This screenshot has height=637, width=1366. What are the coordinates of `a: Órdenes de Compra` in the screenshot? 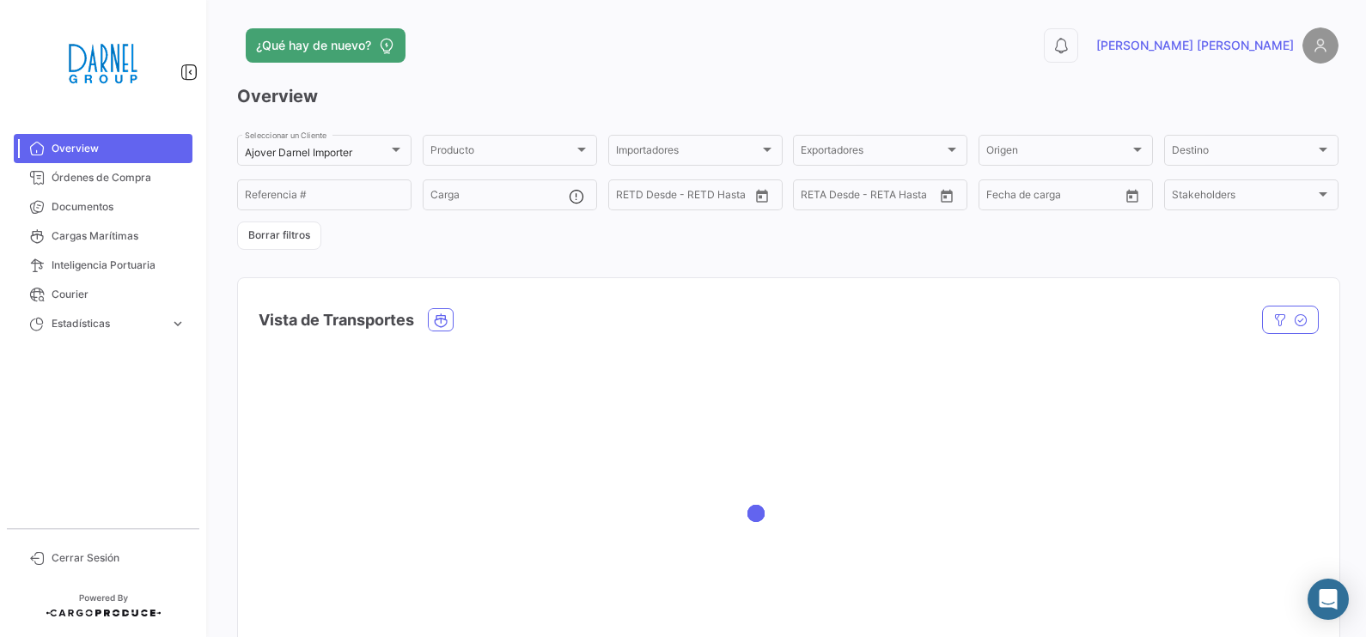 It's located at (103, 178).